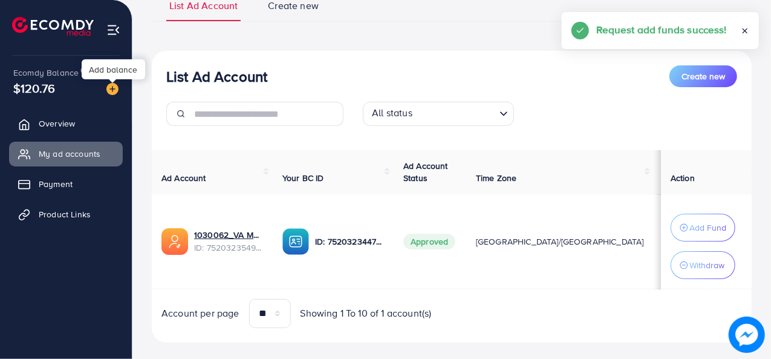  I want to click on span: Time Zone, so click(496, 178).